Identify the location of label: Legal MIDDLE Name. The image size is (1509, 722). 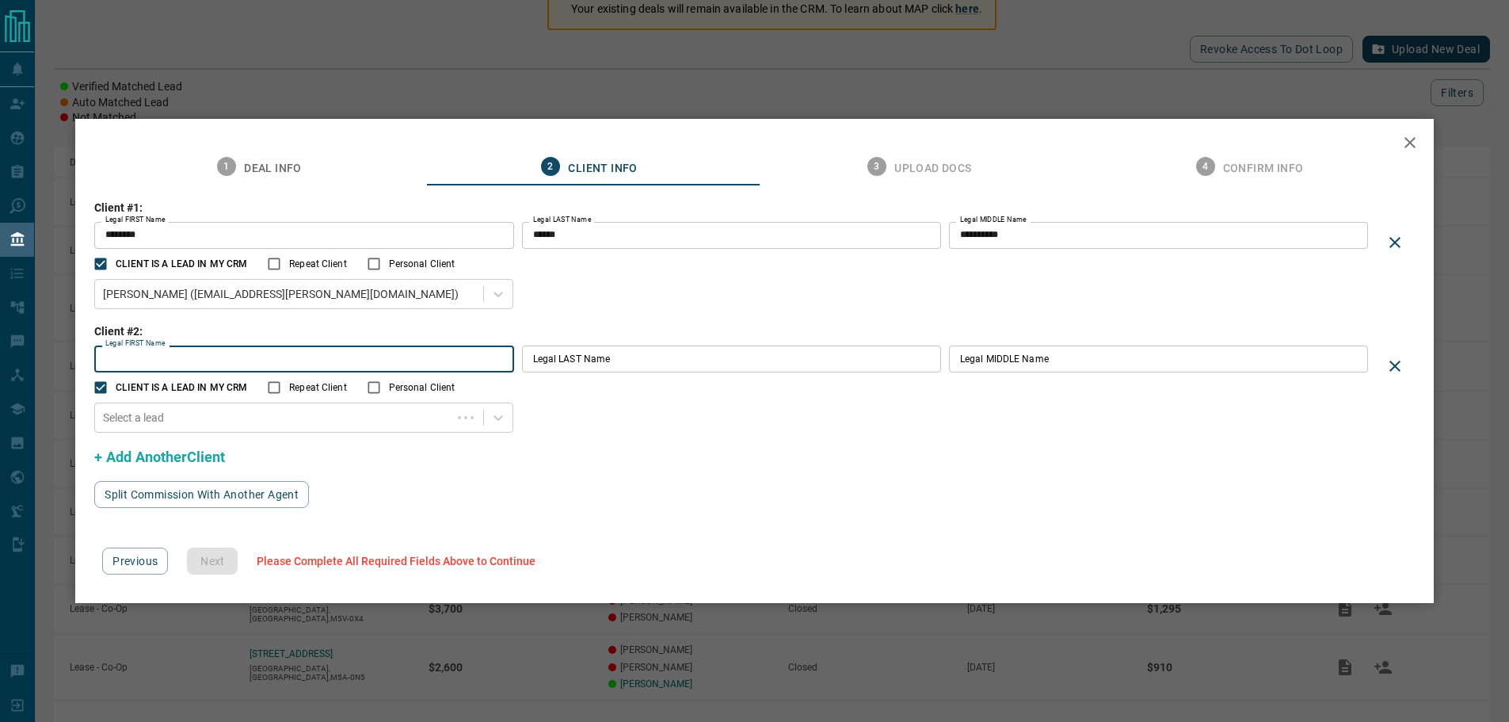
(993, 219).